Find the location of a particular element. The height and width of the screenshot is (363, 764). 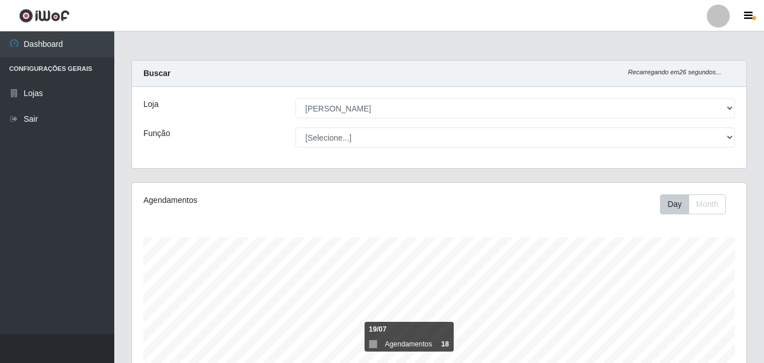

label: Loja is located at coordinates (151, 104).